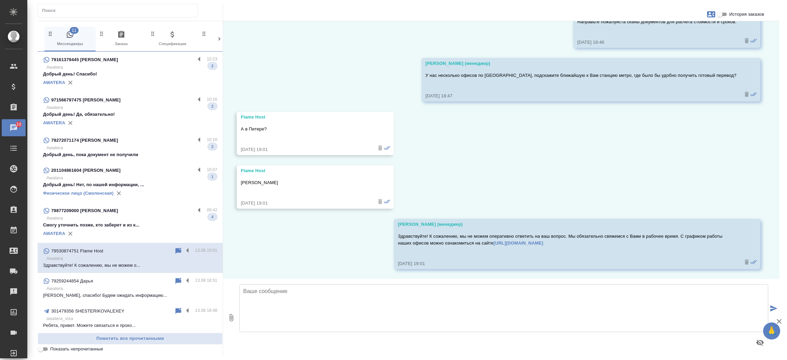 The image size is (787, 360). Describe the element at coordinates (130, 339) in the screenshot. I see `span: Пометить все прочитанными` at that location.